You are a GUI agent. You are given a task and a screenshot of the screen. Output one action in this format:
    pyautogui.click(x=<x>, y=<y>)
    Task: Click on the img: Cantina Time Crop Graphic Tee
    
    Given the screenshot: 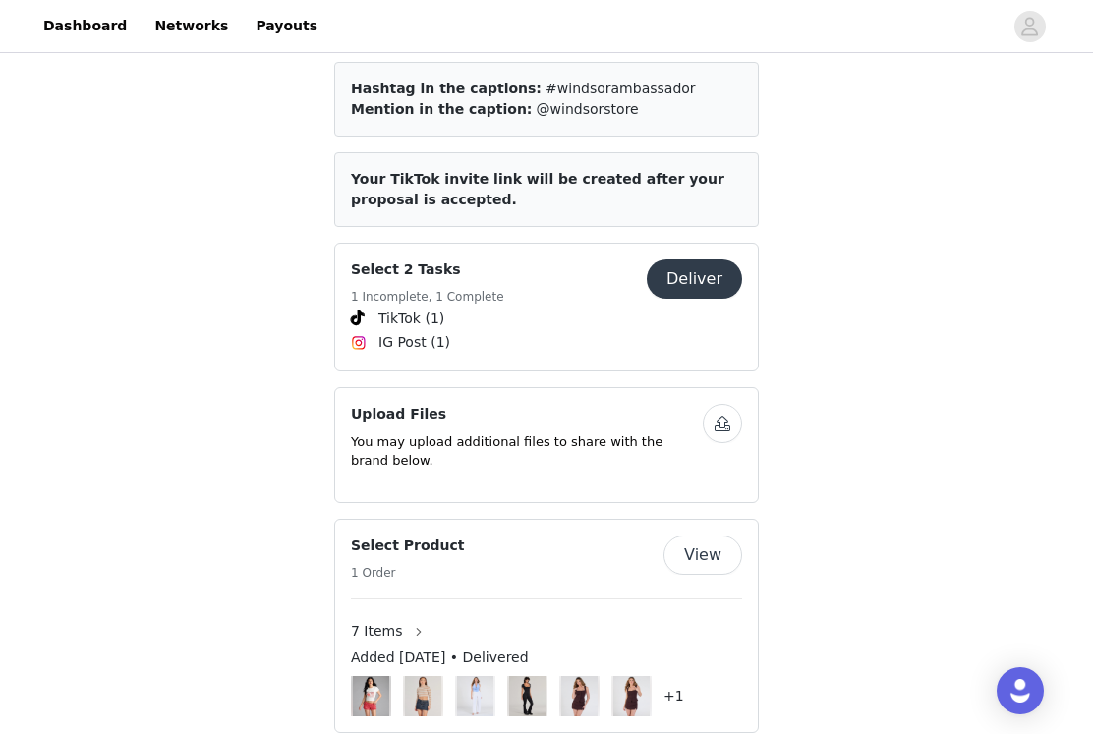 What is the action you would take?
    pyautogui.click(x=371, y=696)
    